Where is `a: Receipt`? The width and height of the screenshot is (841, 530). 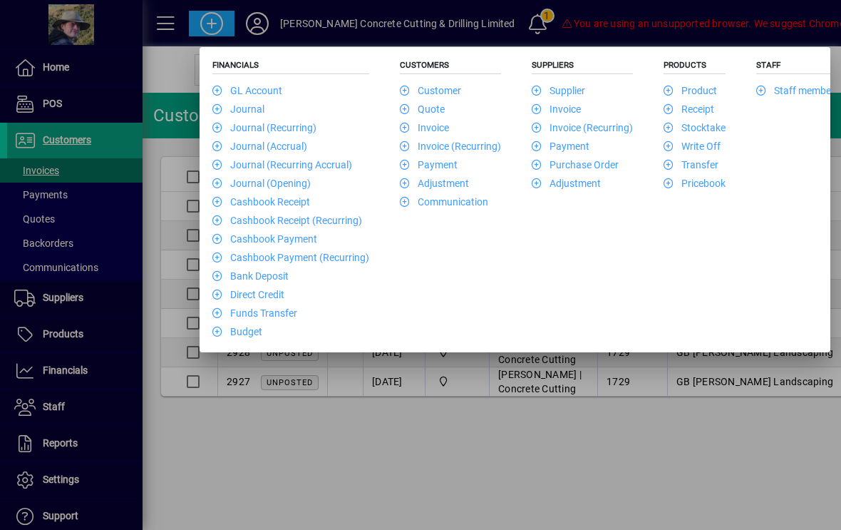
a: Receipt is located at coordinates (689, 109).